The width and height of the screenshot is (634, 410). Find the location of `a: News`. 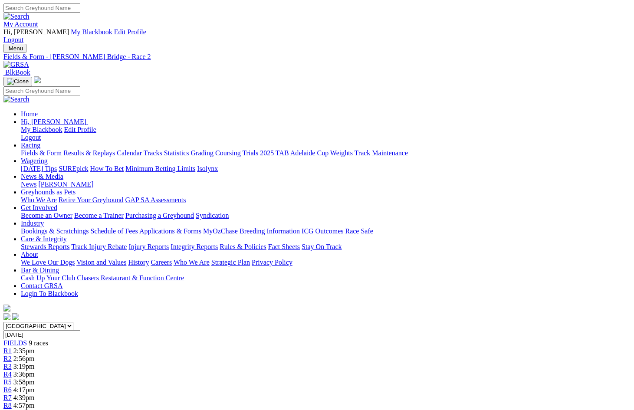

a: News is located at coordinates (29, 184).